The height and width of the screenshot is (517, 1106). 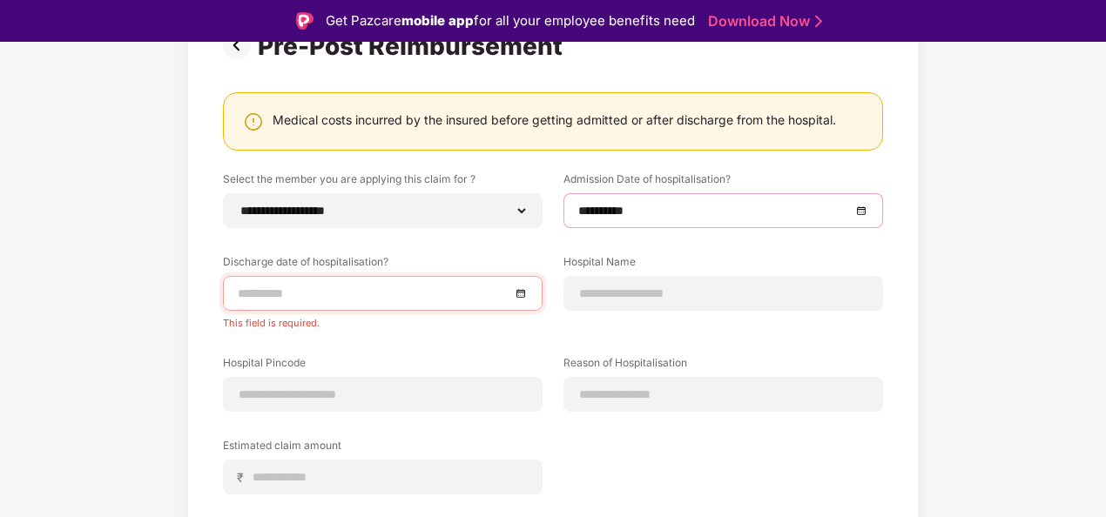 I want to click on div: Medical costs incurred by the insured before getting admitted or after discharge from the hospital., so click(x=554, y=119).